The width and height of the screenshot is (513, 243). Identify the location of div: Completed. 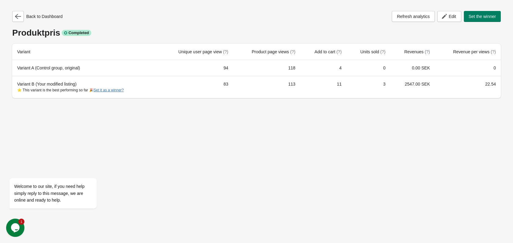
(76, 33).